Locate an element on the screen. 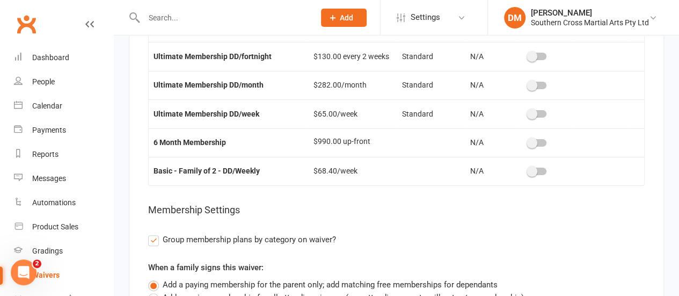 The width and height of the screenshot is (679, 296). a: Reports is located at coordinates (63, 154).